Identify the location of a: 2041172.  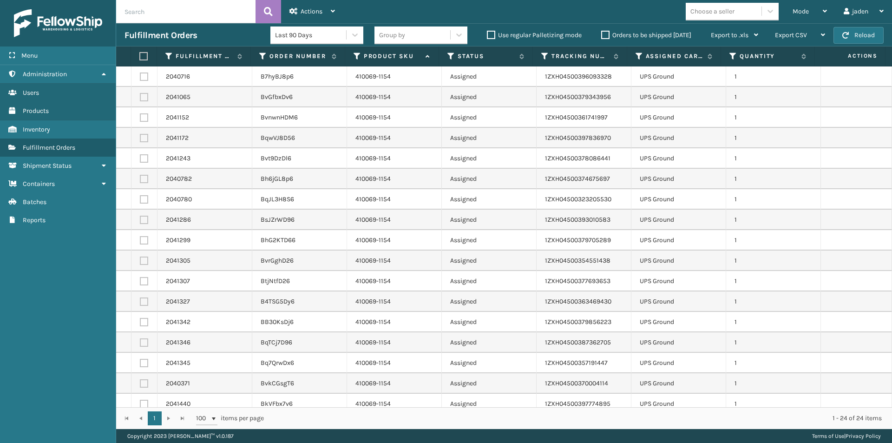
(177, 138).